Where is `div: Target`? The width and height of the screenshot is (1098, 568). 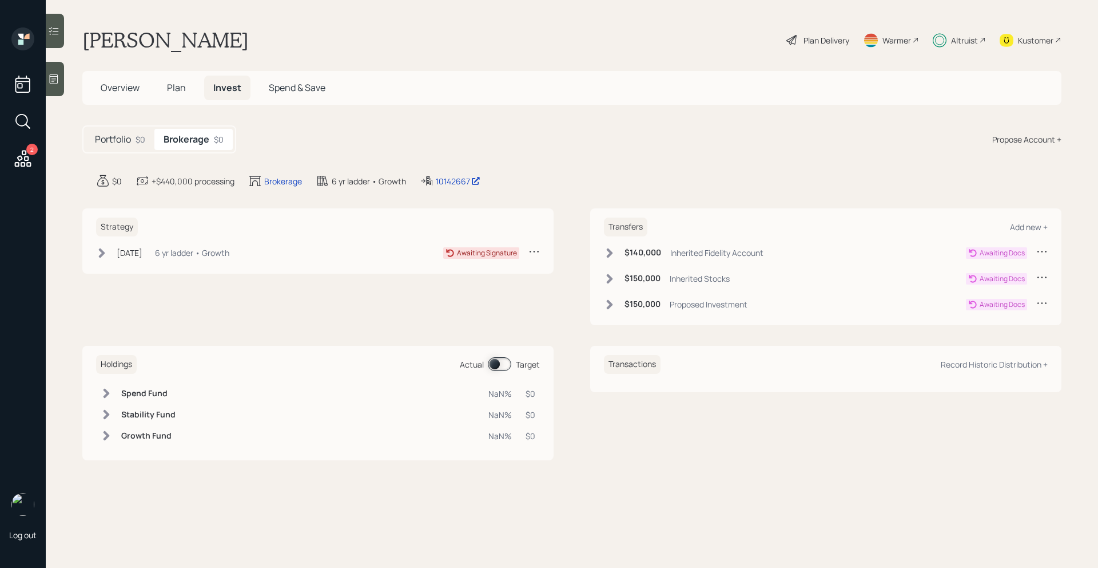
div: Target is located at coordinates (528, 364).